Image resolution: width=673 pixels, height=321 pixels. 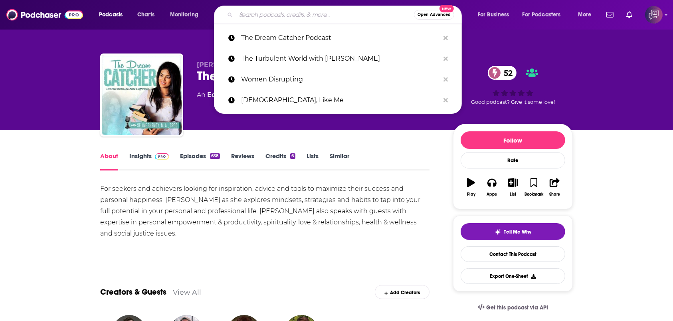 What do you see at coordinates (345, 15) in the screenshot?
I see `div: Search podcasts, credits, & more...` at bounding box center [345, 15].